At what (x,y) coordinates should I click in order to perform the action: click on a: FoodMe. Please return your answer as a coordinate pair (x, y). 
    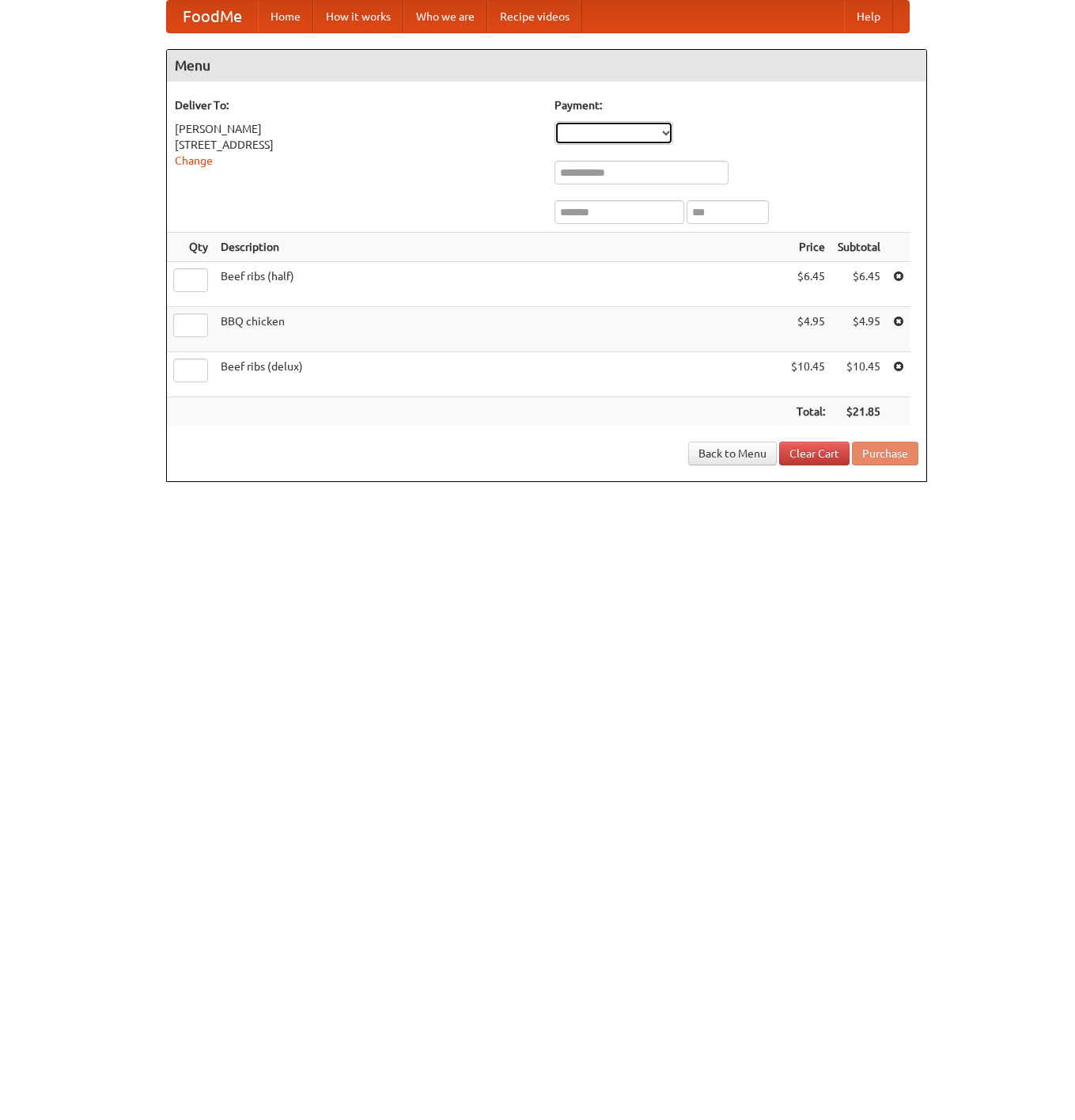
    Looking at the image, I should click on (212, 16).